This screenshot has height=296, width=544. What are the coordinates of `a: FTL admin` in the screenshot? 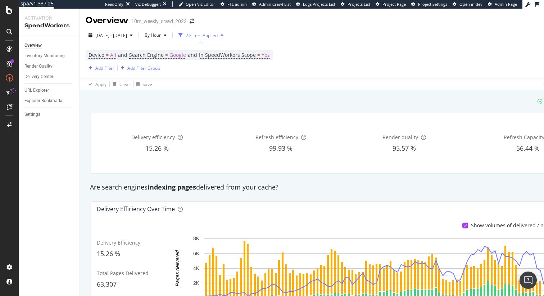 It's located at (234, 4).